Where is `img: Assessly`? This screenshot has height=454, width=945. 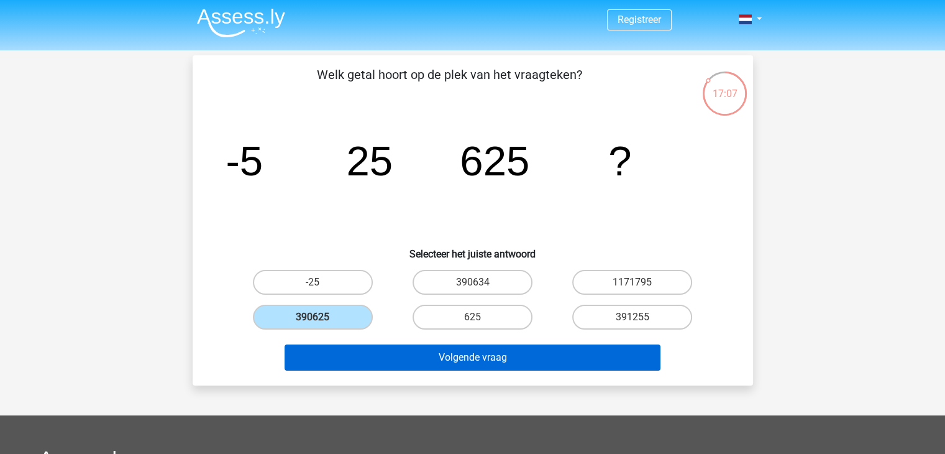 img: Assessly is located at coordinates (241, 22).